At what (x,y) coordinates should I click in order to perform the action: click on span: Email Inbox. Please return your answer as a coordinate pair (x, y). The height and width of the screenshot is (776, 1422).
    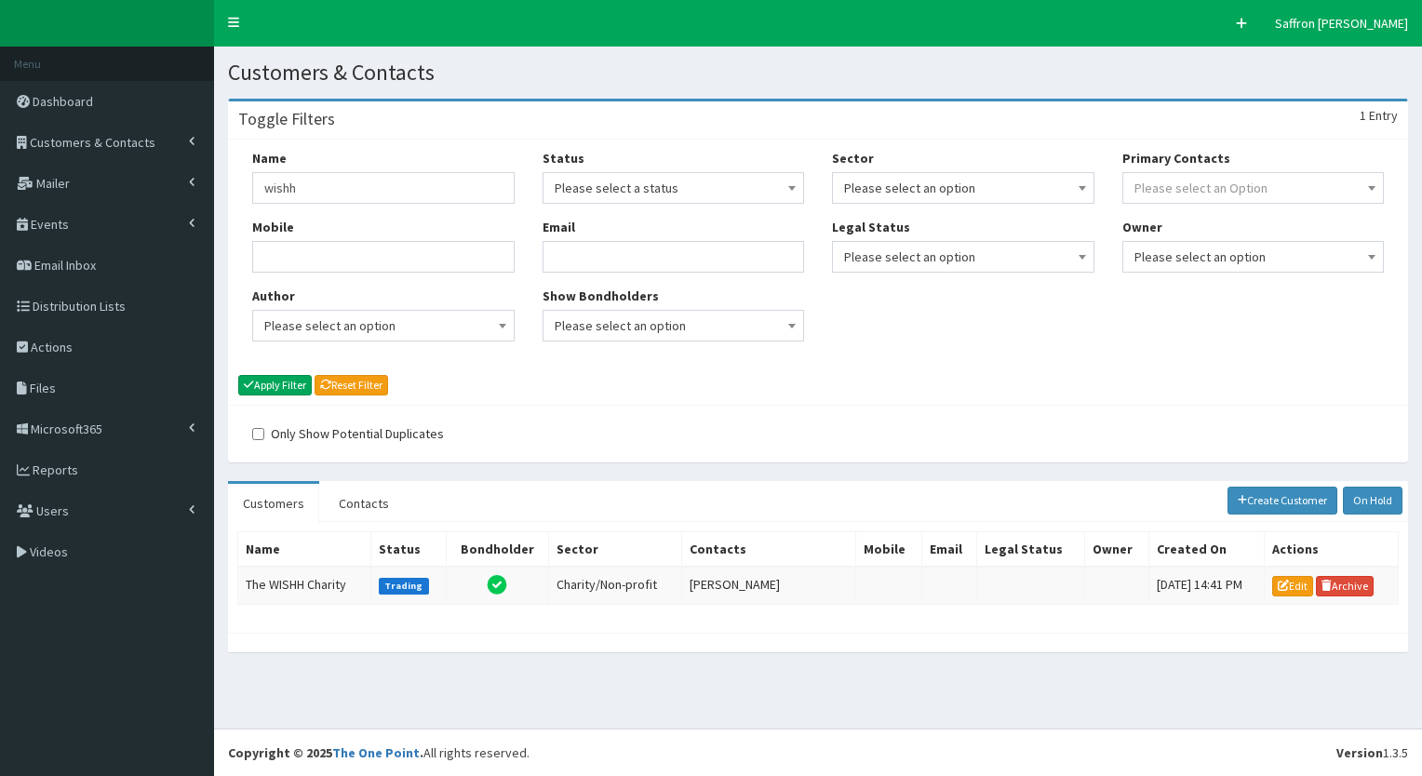
    Looking at the image, I should click on (65, 265).